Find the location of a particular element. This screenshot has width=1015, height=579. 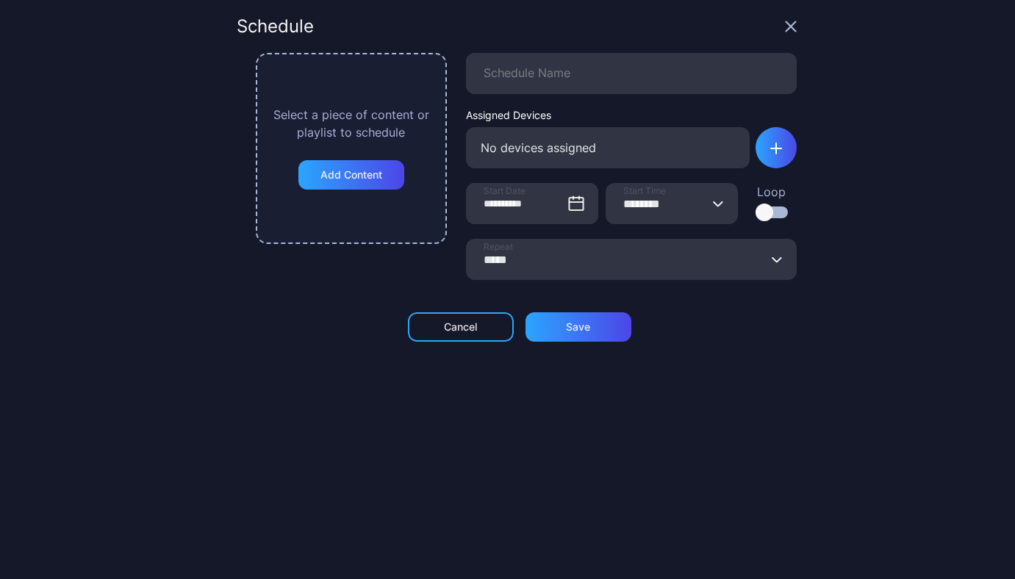

input: Schedule Name is located at coordinates (631, 74).